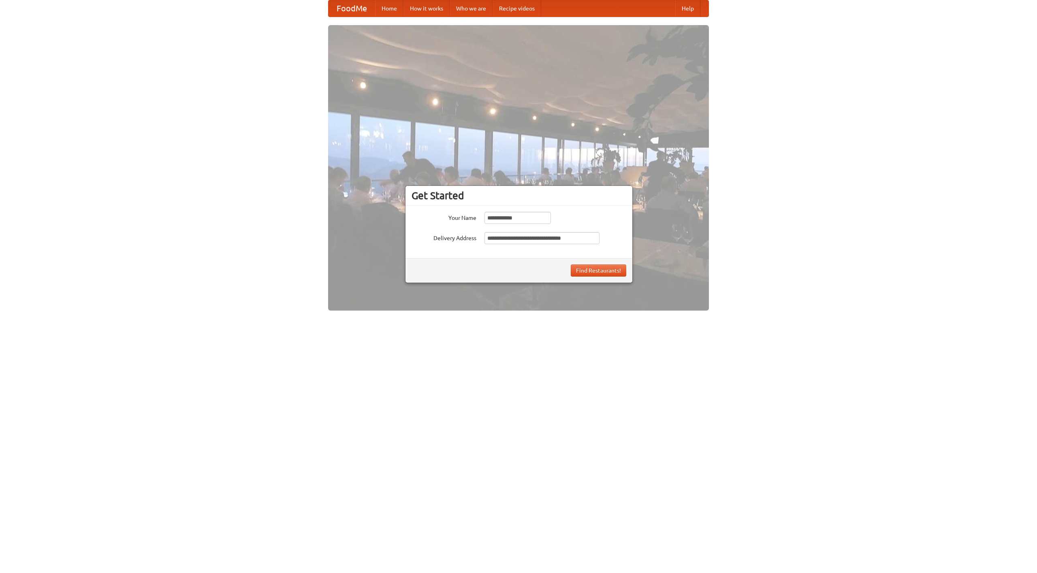 Image resolution: width=1037 pixels, height=573 pixels. Describe the element at coordinates (517, 9) in the screenshot. I see `a: Recipe videos` at that location.